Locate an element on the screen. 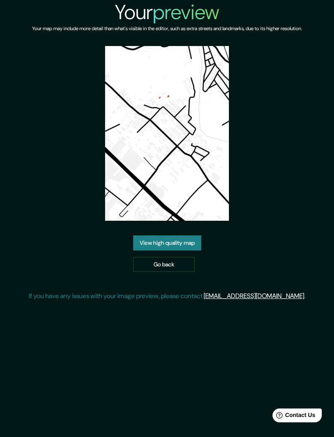  p: If you have any issues with your image preview, please contact . is located at coordinates (167, 296).